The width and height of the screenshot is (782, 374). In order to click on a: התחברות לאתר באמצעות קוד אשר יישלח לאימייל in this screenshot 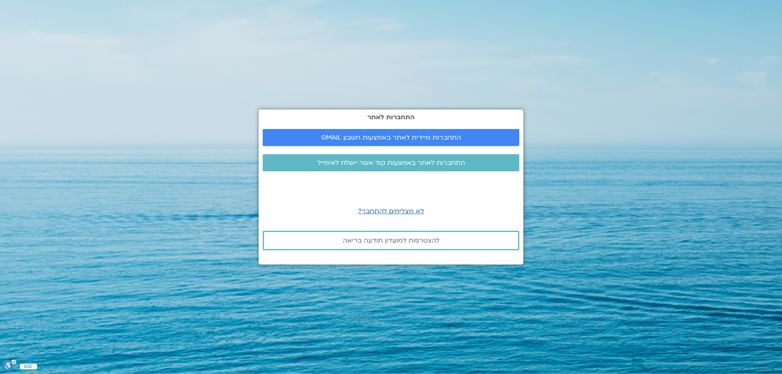, I will do `click(391, 163)`.